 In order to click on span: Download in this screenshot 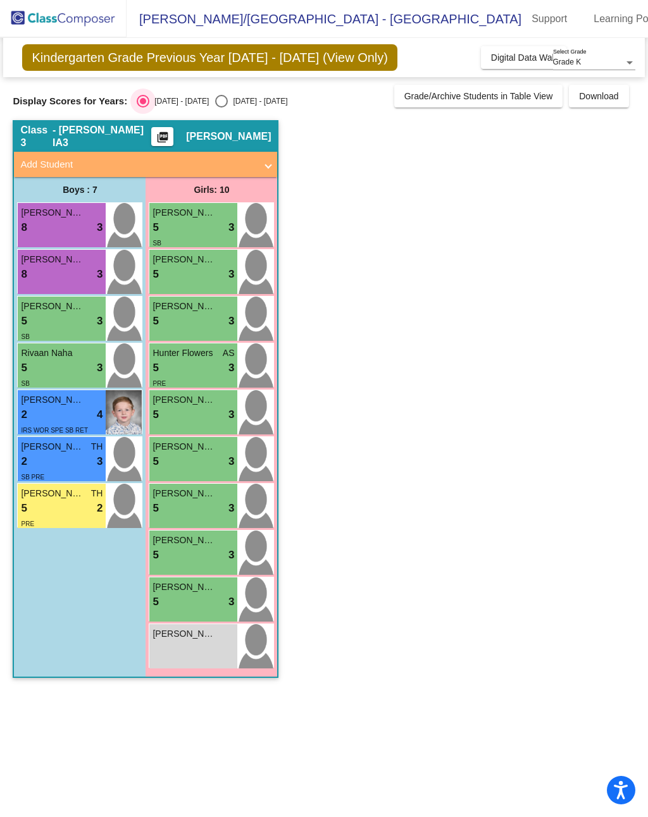, I will do `click(598, 96)`.